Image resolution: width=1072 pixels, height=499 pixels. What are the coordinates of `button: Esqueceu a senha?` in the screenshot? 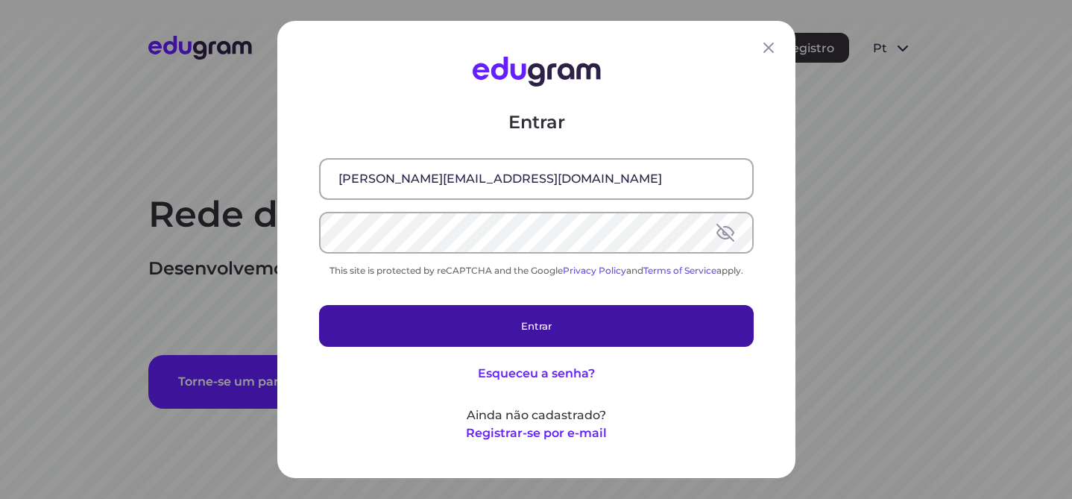 It's located at (536, 373).